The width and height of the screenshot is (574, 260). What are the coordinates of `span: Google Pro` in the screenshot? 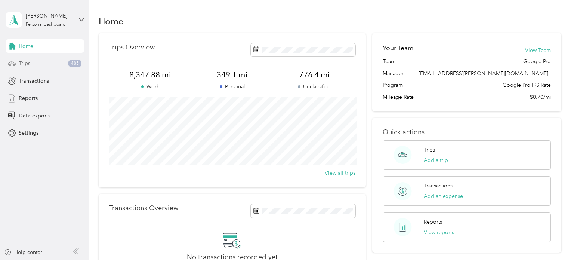 It's located at (537, 61).